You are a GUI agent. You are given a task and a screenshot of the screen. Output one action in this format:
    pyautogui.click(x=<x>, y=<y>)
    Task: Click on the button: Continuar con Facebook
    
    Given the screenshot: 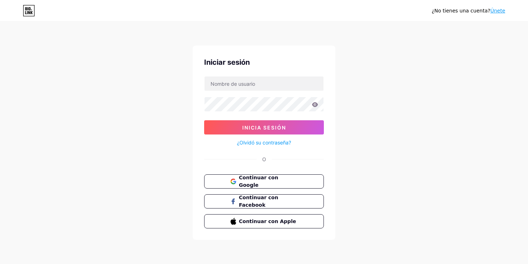 What is the action you would take?
    pyautogui.click(x=264, y=202)
    